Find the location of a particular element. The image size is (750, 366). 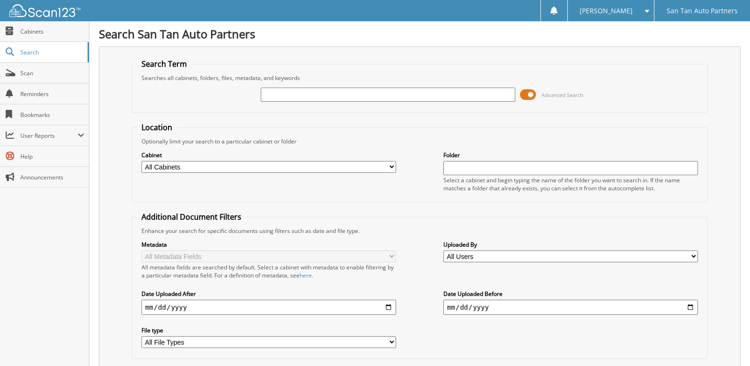

h1: Search San Tan Auto Partners is located at coordinates (420, 34).